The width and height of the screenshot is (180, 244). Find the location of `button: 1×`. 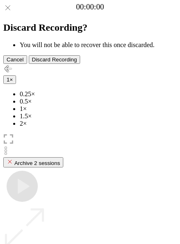

button: 1× is located at coordinates (9, 80).